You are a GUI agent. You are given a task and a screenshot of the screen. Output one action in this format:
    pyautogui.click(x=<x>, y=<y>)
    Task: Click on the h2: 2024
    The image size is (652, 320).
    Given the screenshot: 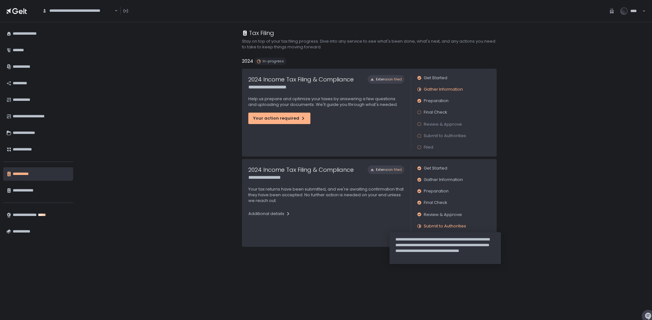 What is the action you would take?
    pyautogui.click(x=247, y=61)
    